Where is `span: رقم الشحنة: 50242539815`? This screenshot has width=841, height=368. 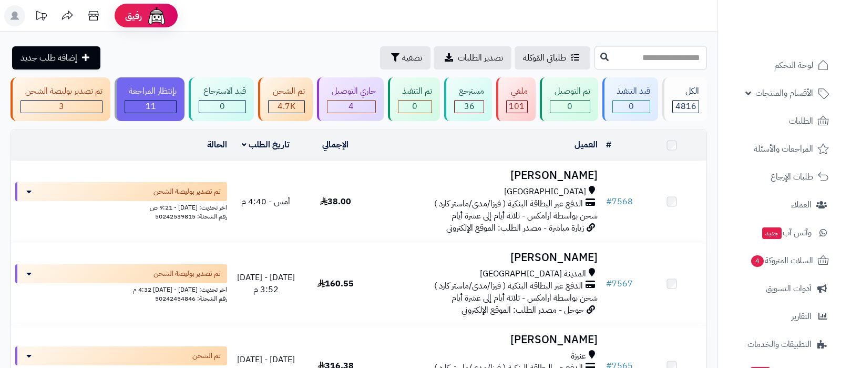 span: رقم الشحنة: 50242539815 is located at coordinates (191, 216).